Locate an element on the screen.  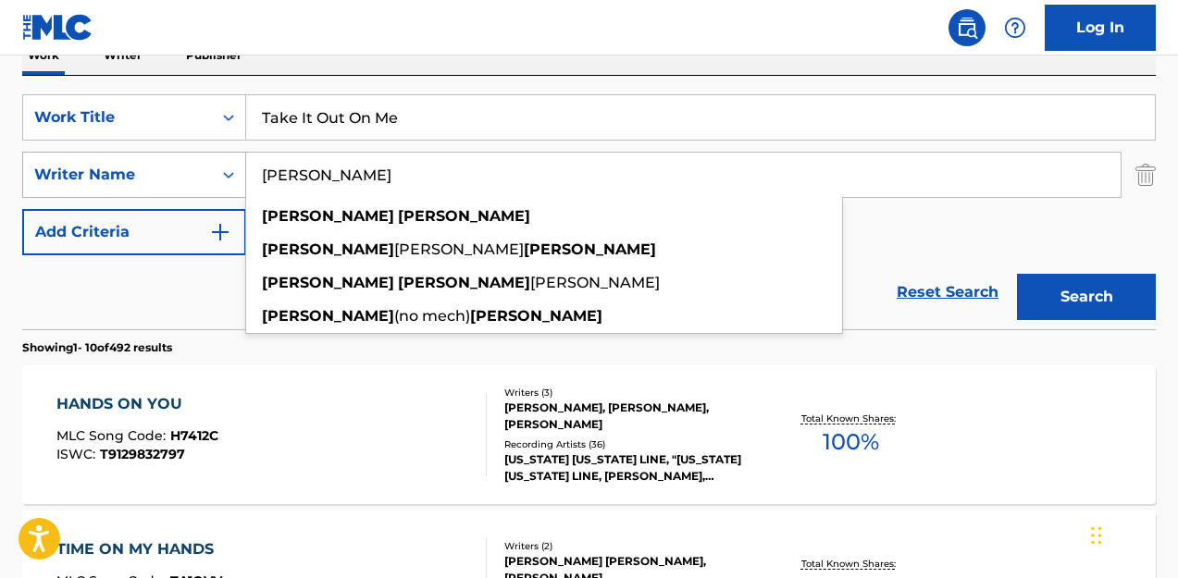
span: H7412C is located at coordinates (194, 436).